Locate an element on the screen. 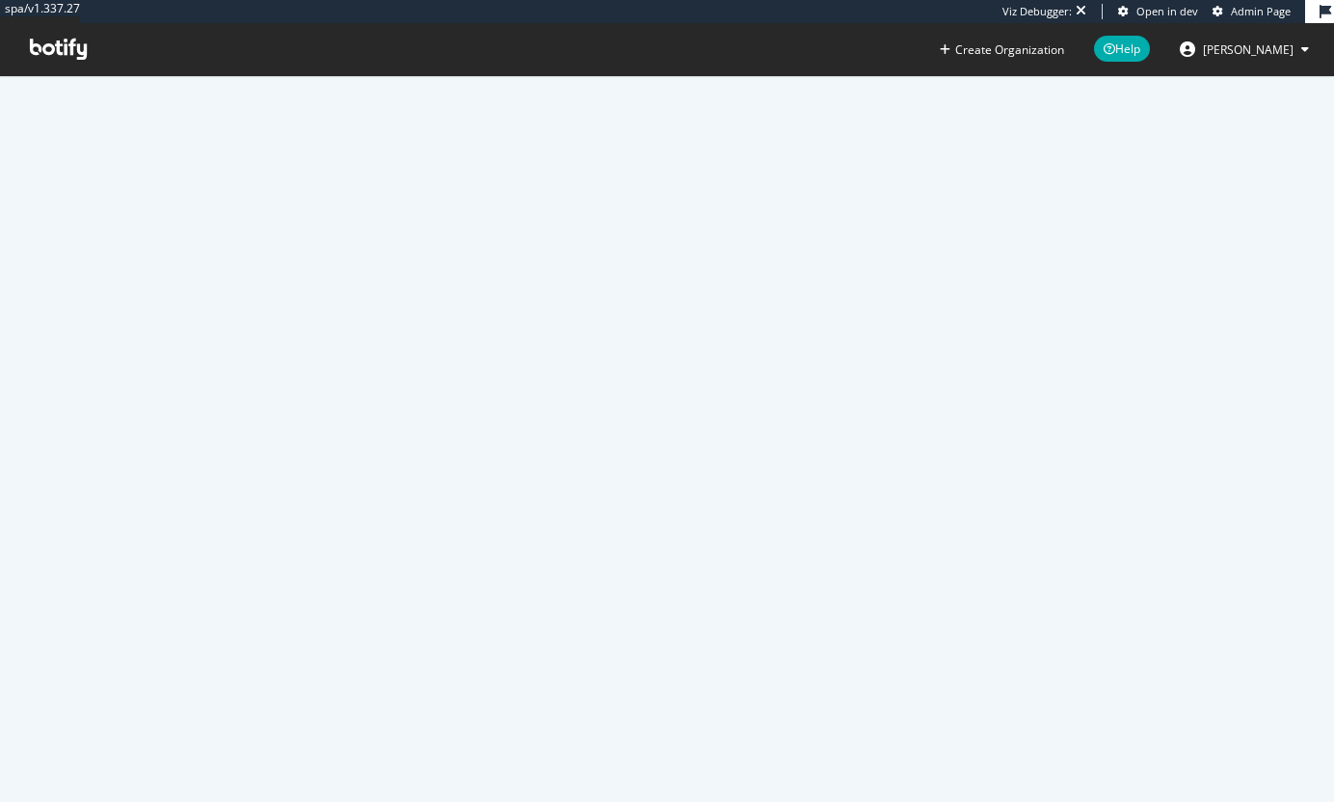 The width and height of the screenshot is (1334, 802). button: Create Organization is located at coordinates (1001, 49).